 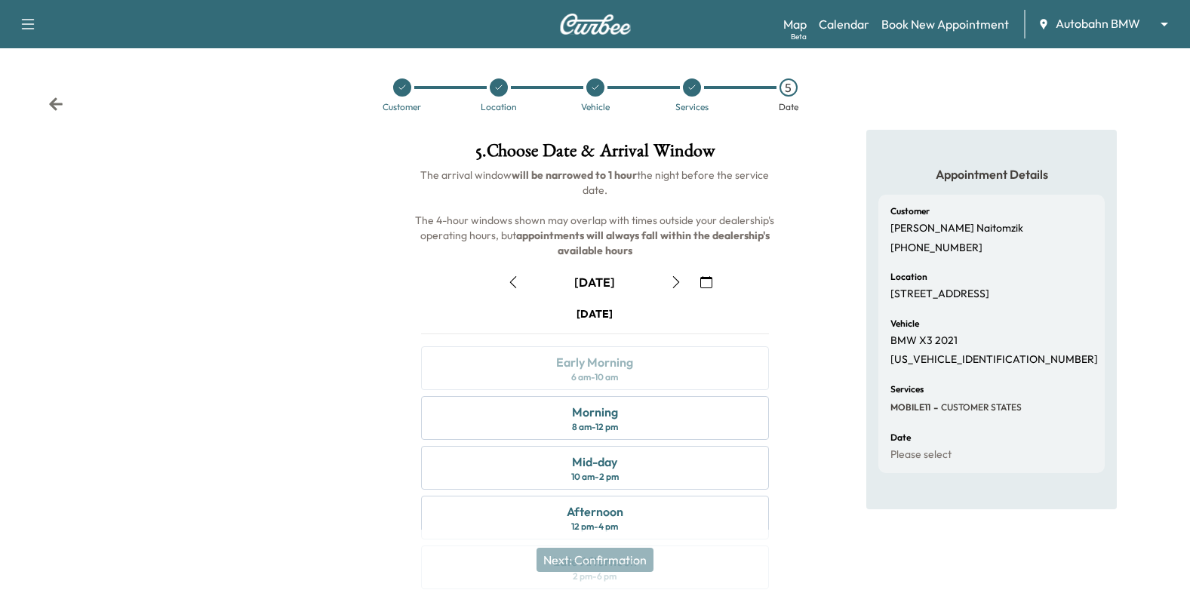 What do you see at coordinates (595, 412) in the screenshot?
I see `div: Morning` at bounding box center [595, 412].